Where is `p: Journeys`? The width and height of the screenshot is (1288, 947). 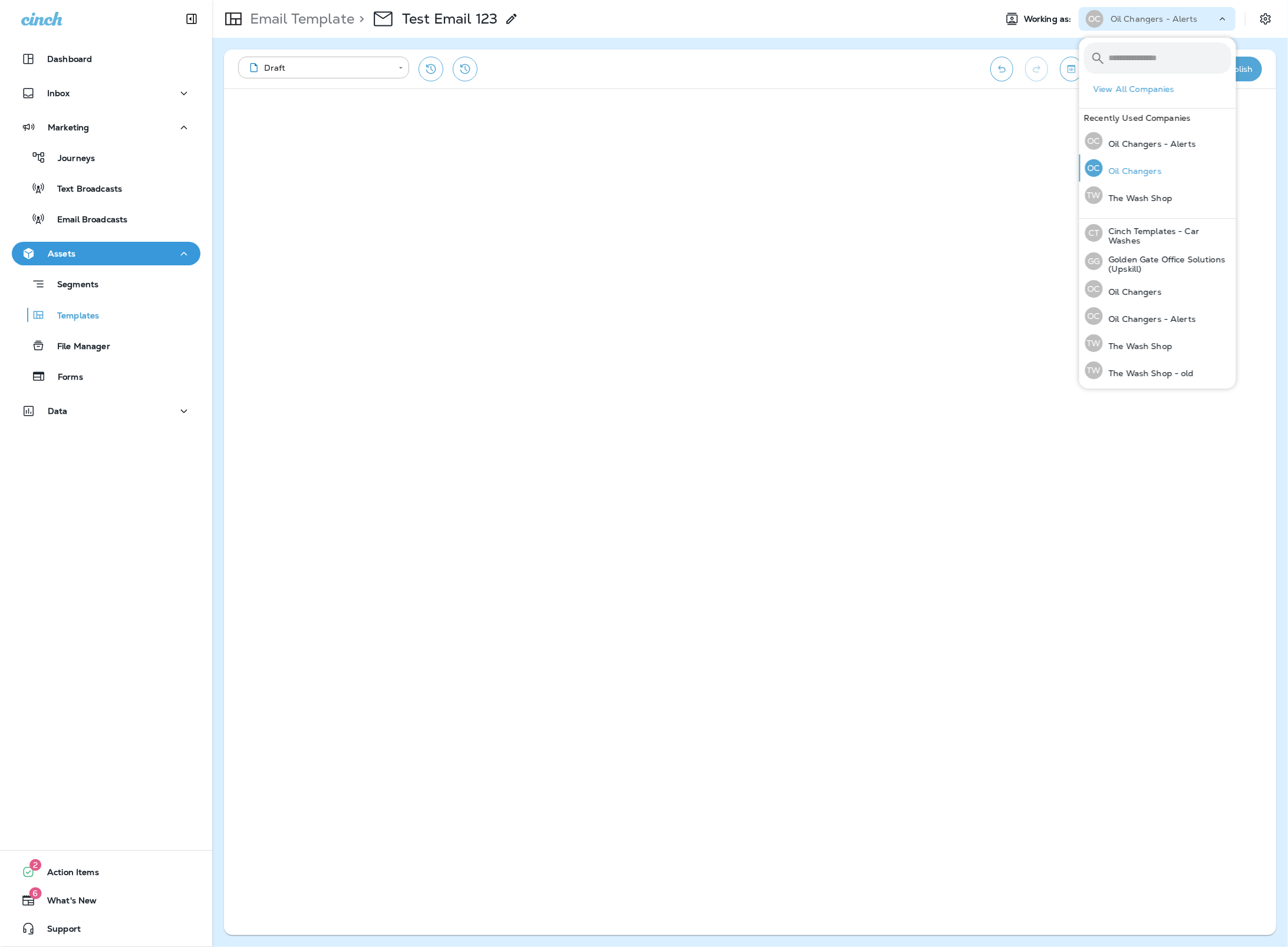
p: Journeys is located at coordinates (70, 158).